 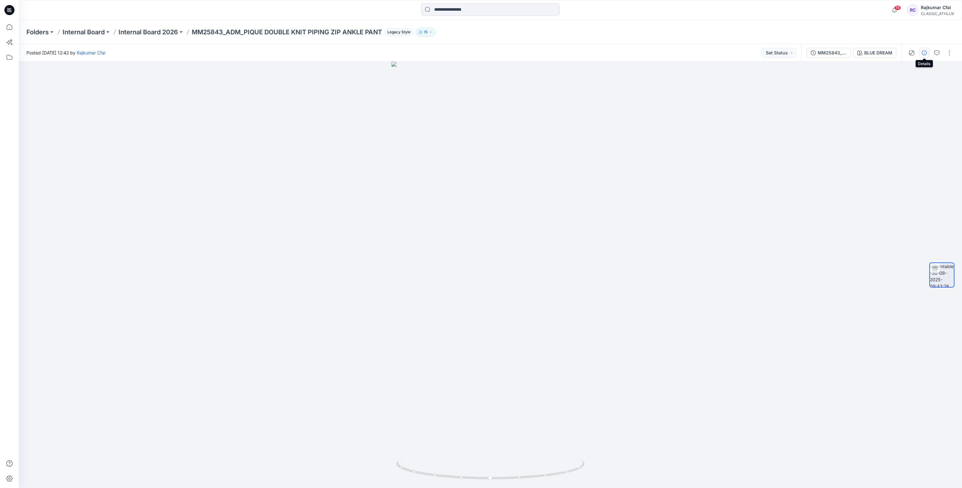 I want to click on p: Internal Board, so click(x=84, y=32).